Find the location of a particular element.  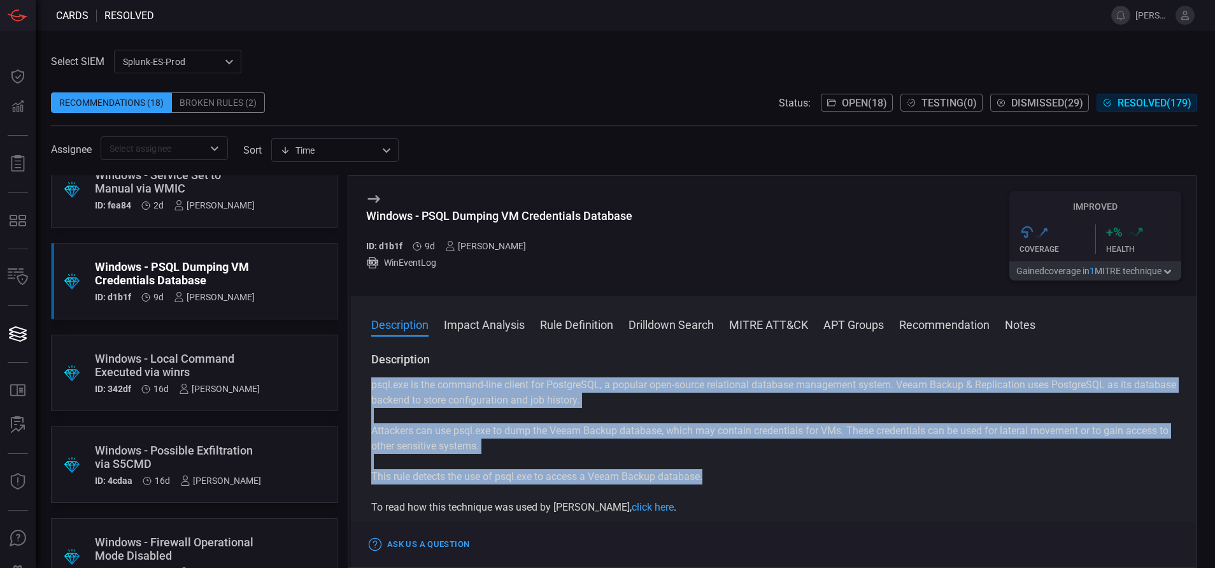

button: Open(18) is located at coordinates (857, 103).